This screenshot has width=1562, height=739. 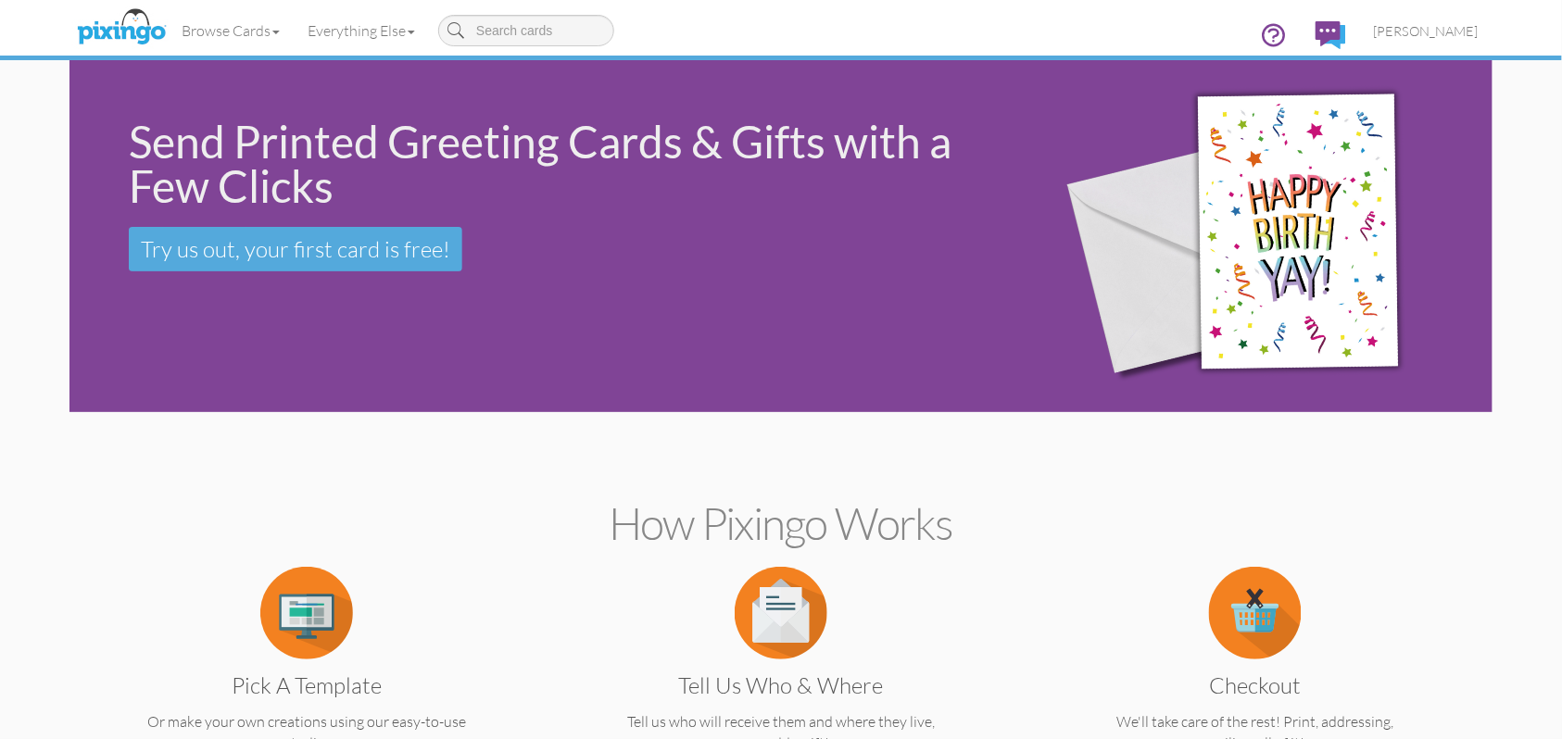 What do you see at coordinates (296, 249) in the screenshot?
I see `a: Try us out, your first card is free!` at bounding box center [296, 249].